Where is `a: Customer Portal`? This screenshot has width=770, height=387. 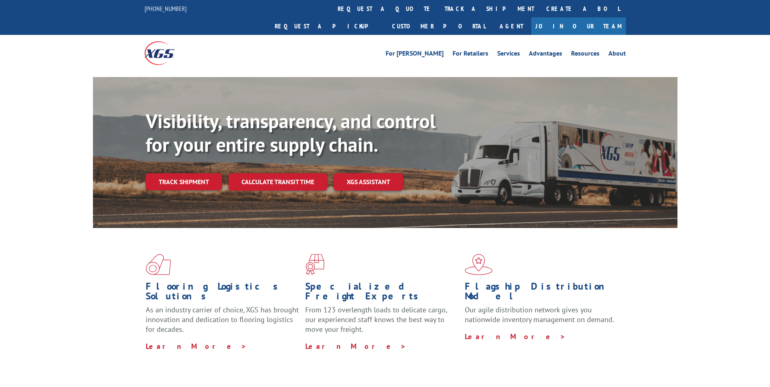 a: Customer Portal is located at coordinates (439, 26).